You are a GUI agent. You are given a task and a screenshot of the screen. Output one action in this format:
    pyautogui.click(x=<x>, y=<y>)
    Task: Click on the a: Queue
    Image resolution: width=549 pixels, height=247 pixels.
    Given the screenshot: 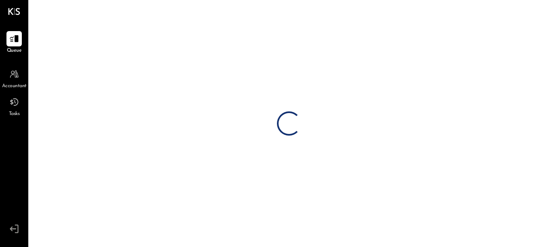 What is the action you would take?
    pyautogui.click(x=14, y=43)
    